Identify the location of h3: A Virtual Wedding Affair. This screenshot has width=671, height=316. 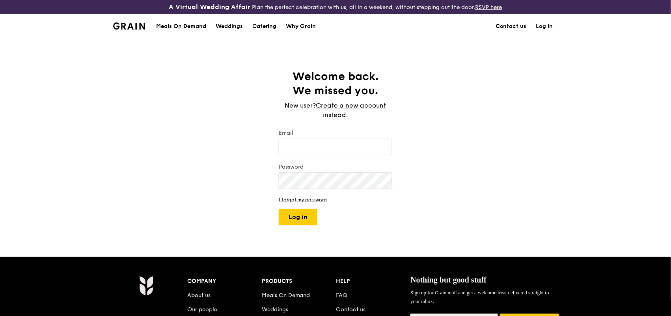
(210, 7).